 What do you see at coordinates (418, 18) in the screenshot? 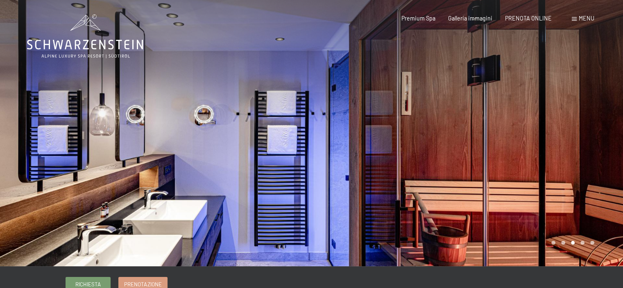
I see `span: Premium Spa` at bounding box center [418, 18].